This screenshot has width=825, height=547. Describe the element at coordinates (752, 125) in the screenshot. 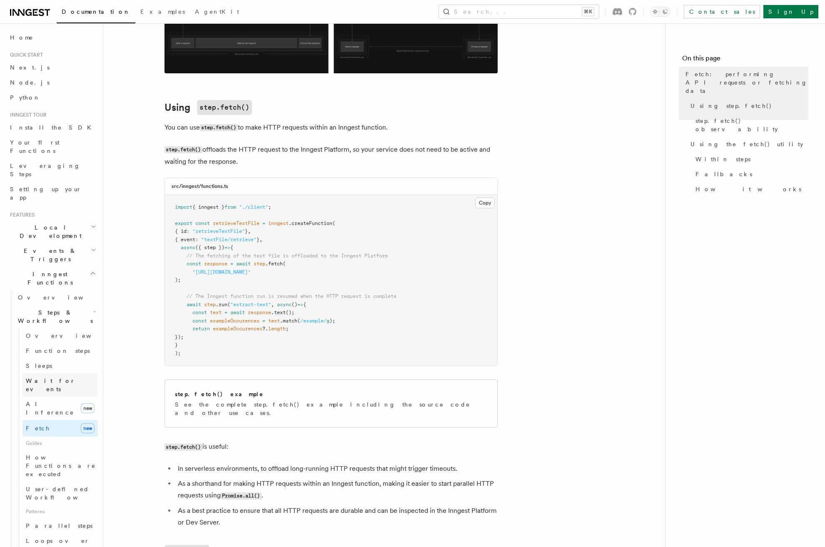

I see `span: step.fetch() observability` at that location.